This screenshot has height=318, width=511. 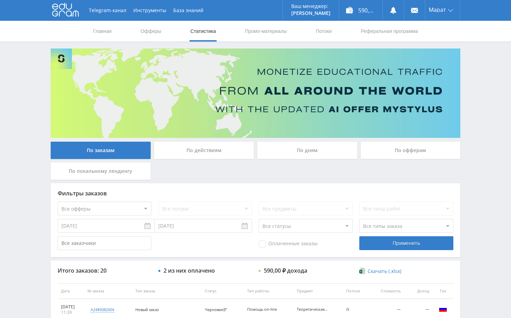 What do you see at coordinates (266, 31) in the screenshot?
I see `a: Промо-материалы` at bounding box center [266, 31].